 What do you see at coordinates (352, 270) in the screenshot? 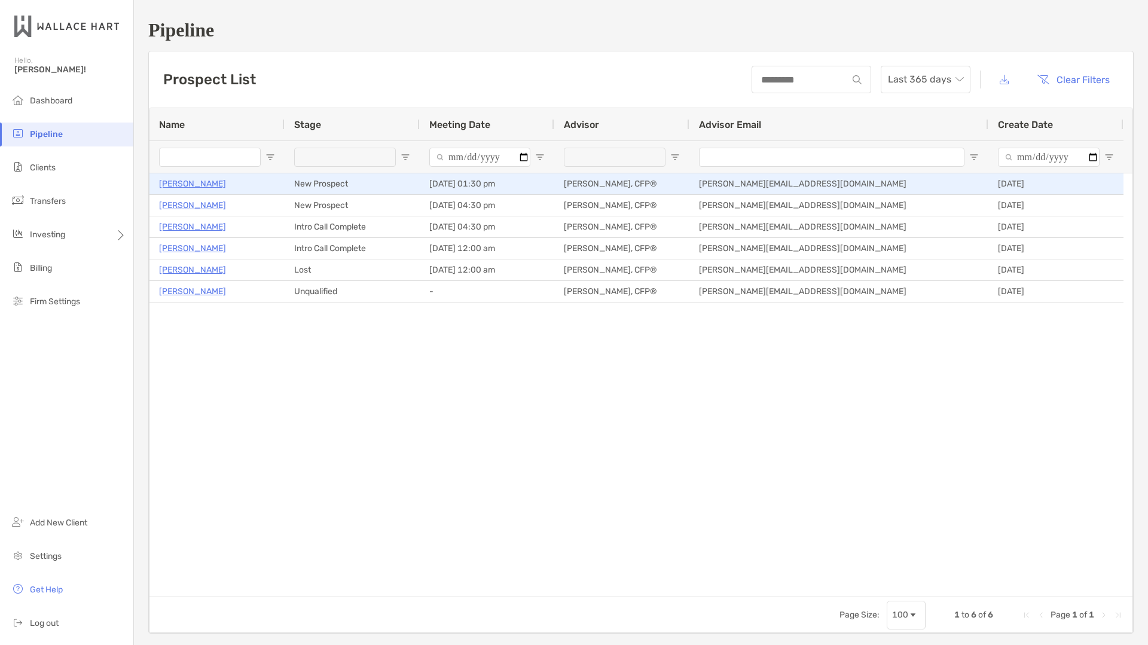
I see `div: Lost` at bounding box center [352, 270].